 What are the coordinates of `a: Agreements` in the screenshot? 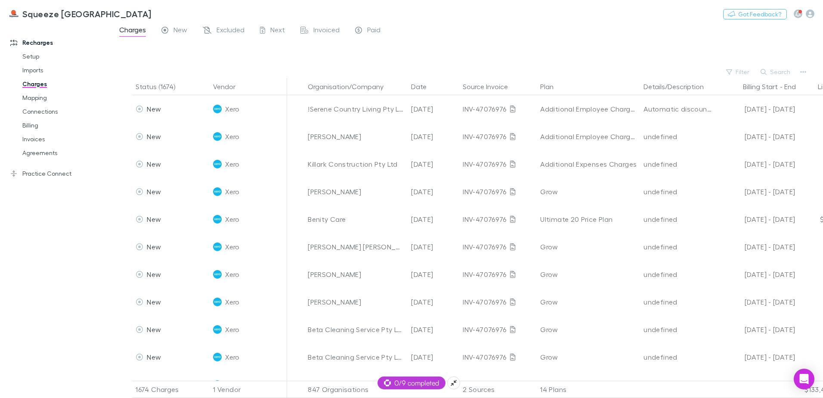 It's located at (65, 153).